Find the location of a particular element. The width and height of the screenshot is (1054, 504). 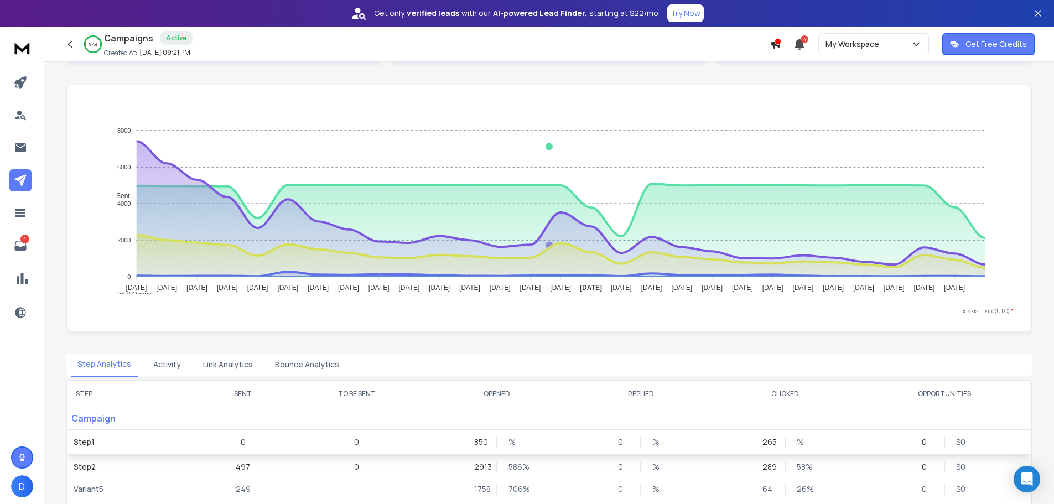

th: OPPORTUNITIES is located at coordinates (944, 394).